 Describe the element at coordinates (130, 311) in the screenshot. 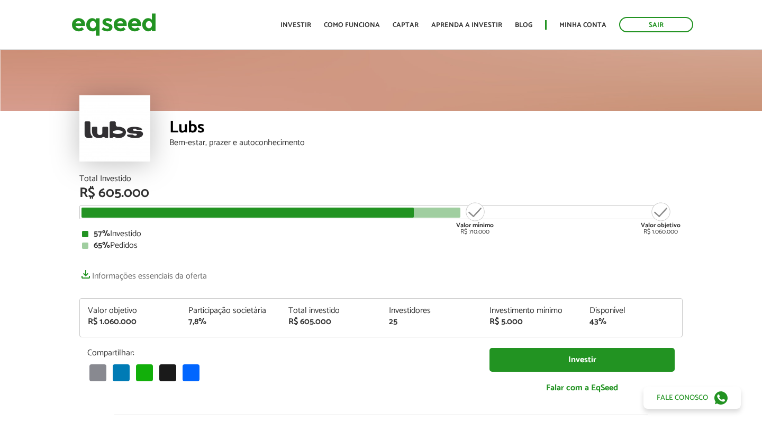

I see `div: Valor objetivo` at that location.